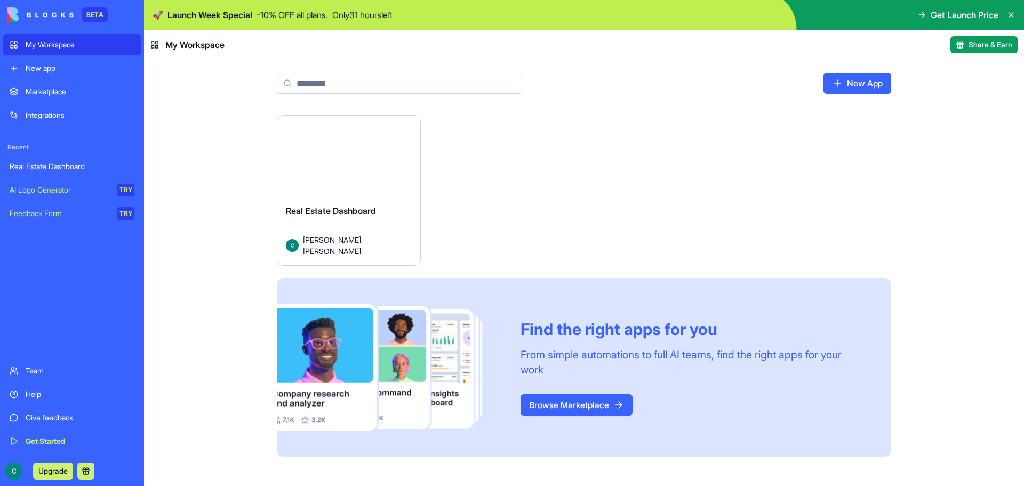 This screenshot has height=486, width=1024. Describe the element at coordinates (72, 166) in the screenshot. I see `div: Real Estate Dashboard` at that location.